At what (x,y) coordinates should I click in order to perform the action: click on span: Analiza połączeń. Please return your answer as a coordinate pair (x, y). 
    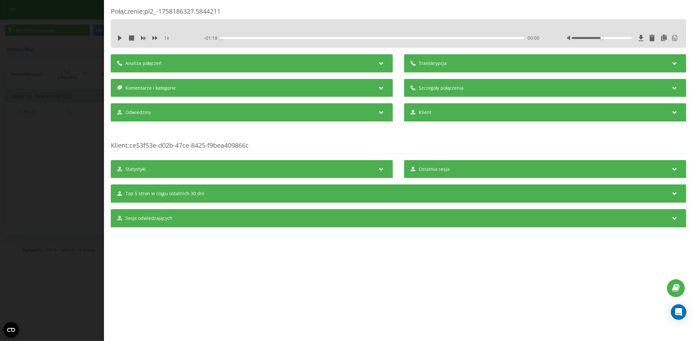
    Looking at the image, I should click on (144, 63).